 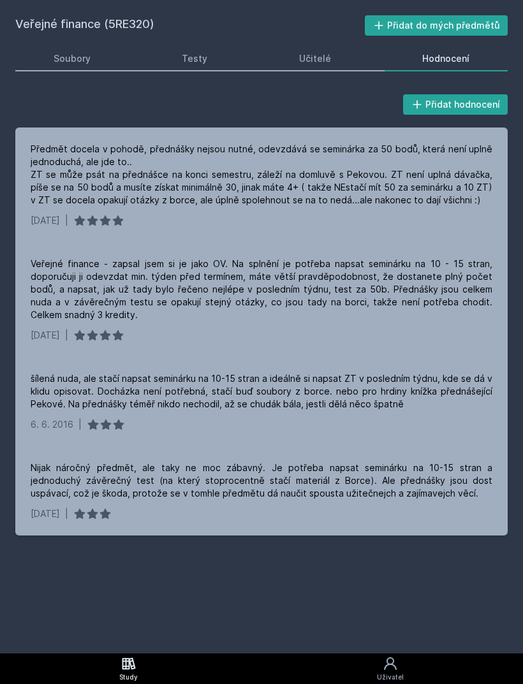 What do you see at coordinates (195, 59) in the screenshot?
I see `a: Testy` at bounding box center [195, 59].